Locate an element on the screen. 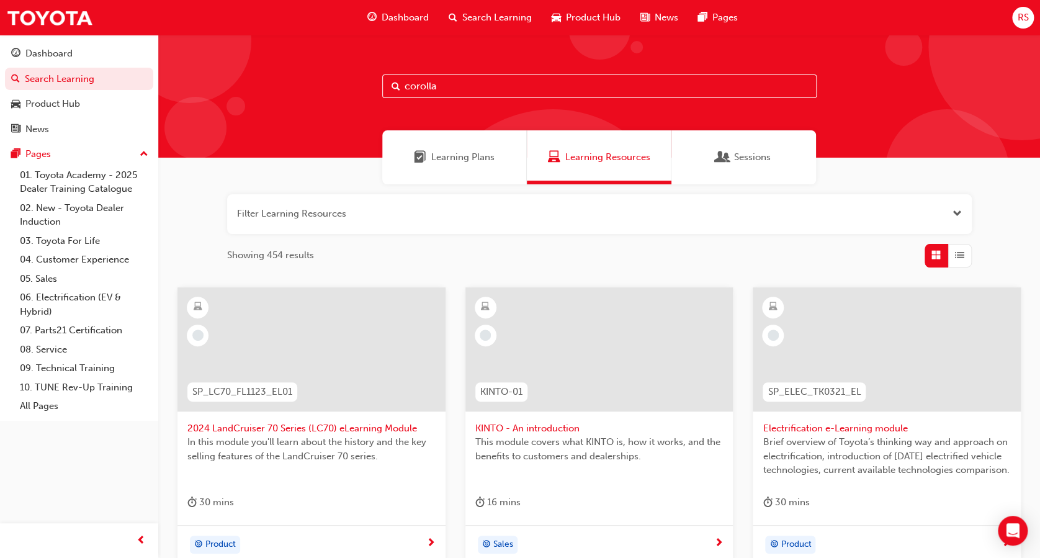 The width and height of the screenshot is (1040, 558). a: Search Learning is located at coordinates (79, 79).